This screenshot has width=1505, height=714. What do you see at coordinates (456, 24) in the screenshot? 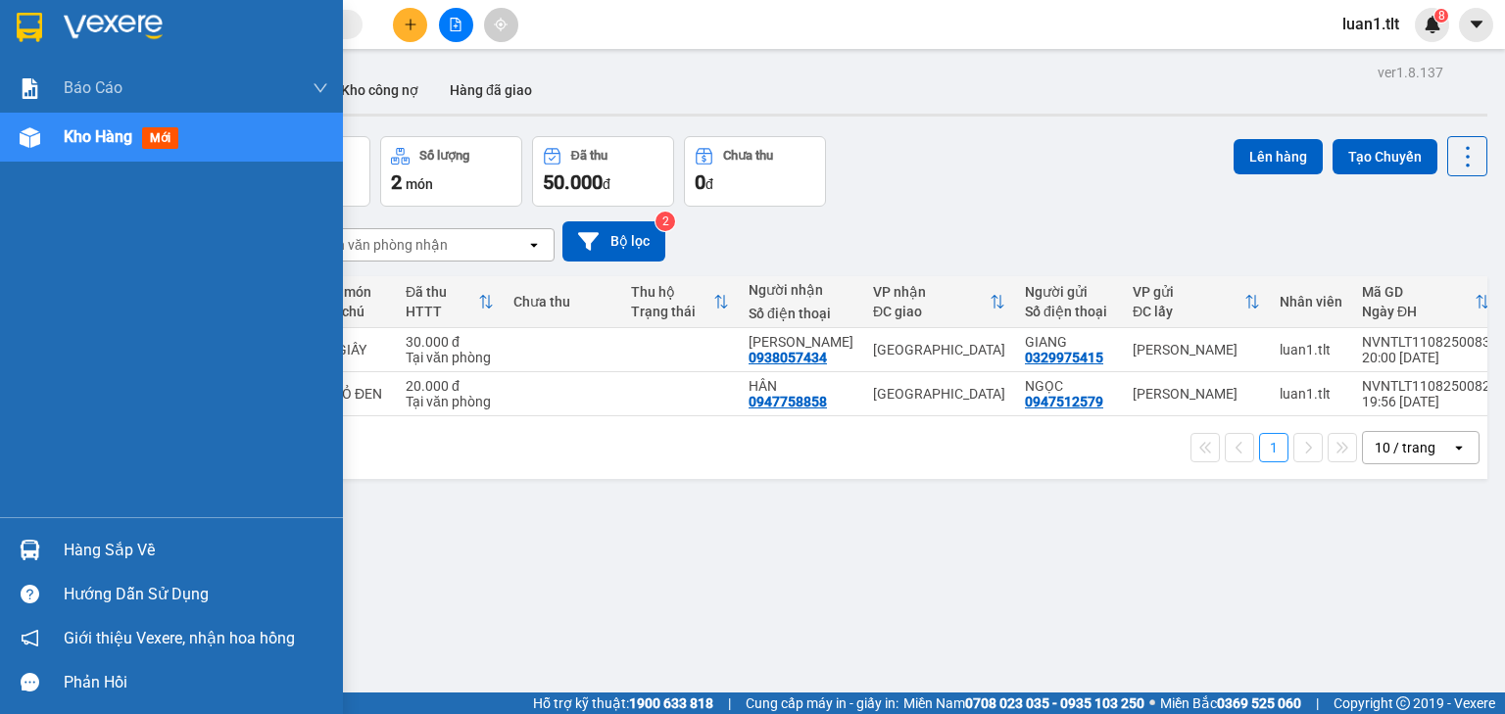
I see `span: file-add` at bounding box center [456, 24].